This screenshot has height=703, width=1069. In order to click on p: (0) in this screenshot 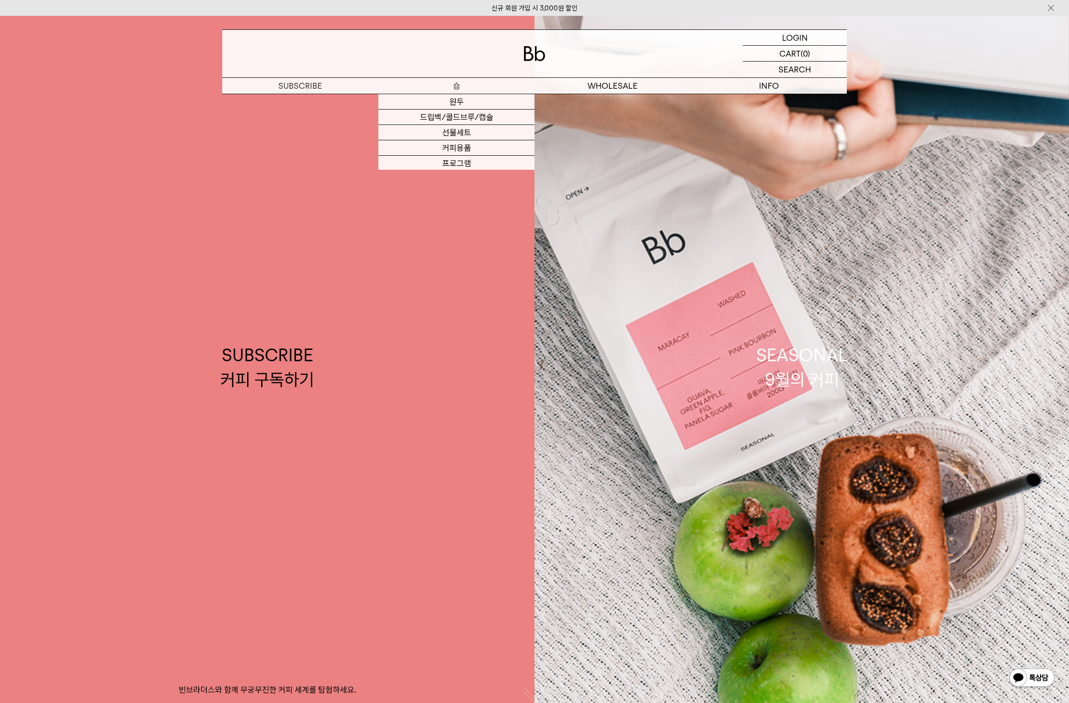, I will do `click(805, 53)`.